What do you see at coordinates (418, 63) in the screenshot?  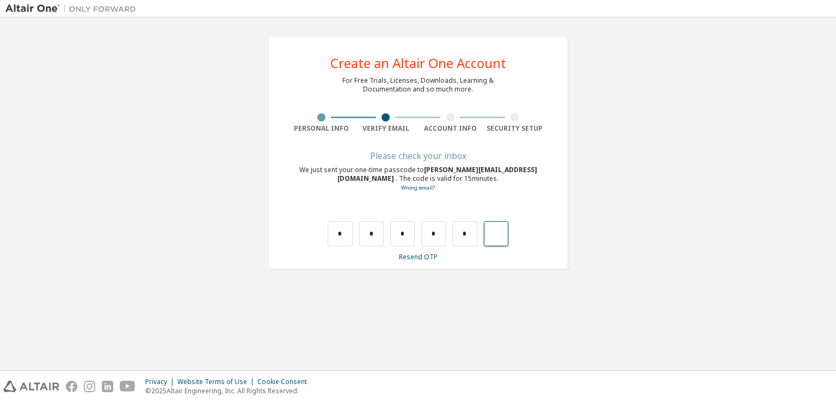 I see `div: Create an Altair One Account` at bounding box center [418, 63].